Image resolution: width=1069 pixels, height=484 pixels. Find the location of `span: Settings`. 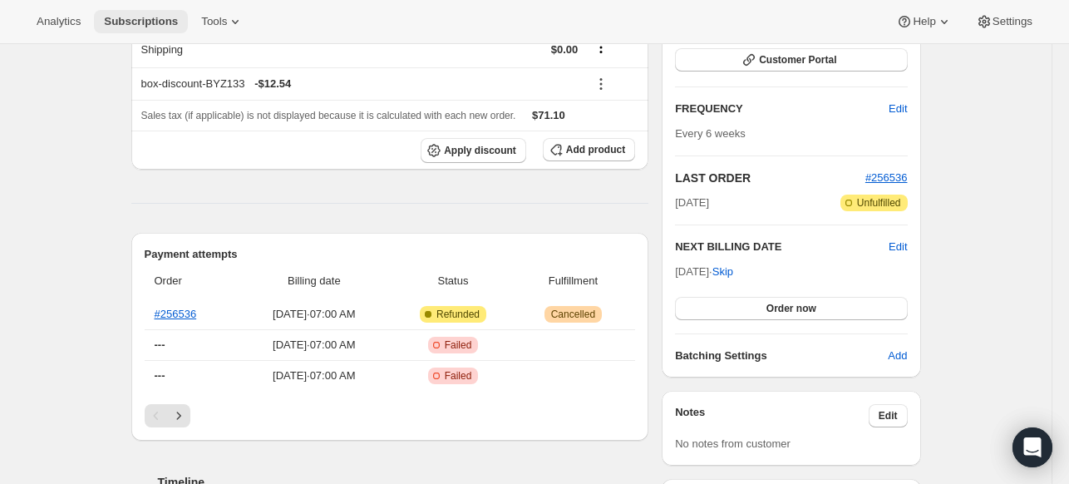

span: Settings is located at coordinates (1012, 22).